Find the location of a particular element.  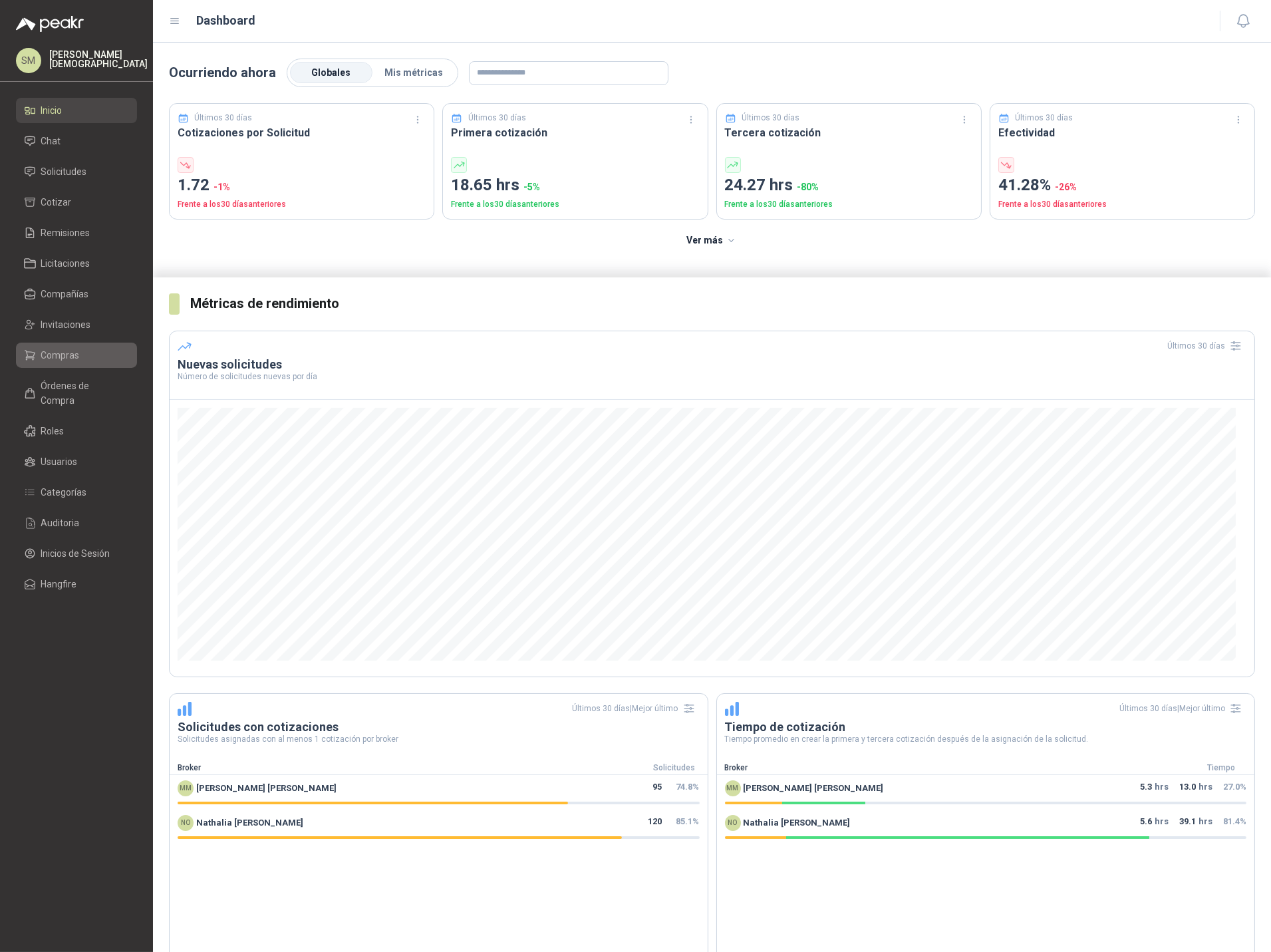

span: Hangfire is located at coordinates (59, 584).